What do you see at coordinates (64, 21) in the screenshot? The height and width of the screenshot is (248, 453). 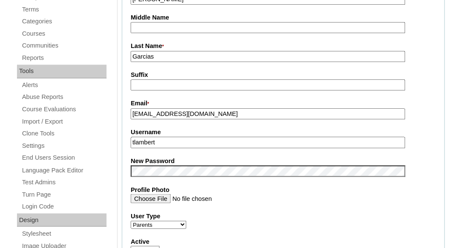 I see `a: Categories` at bounding box center [64, 21].